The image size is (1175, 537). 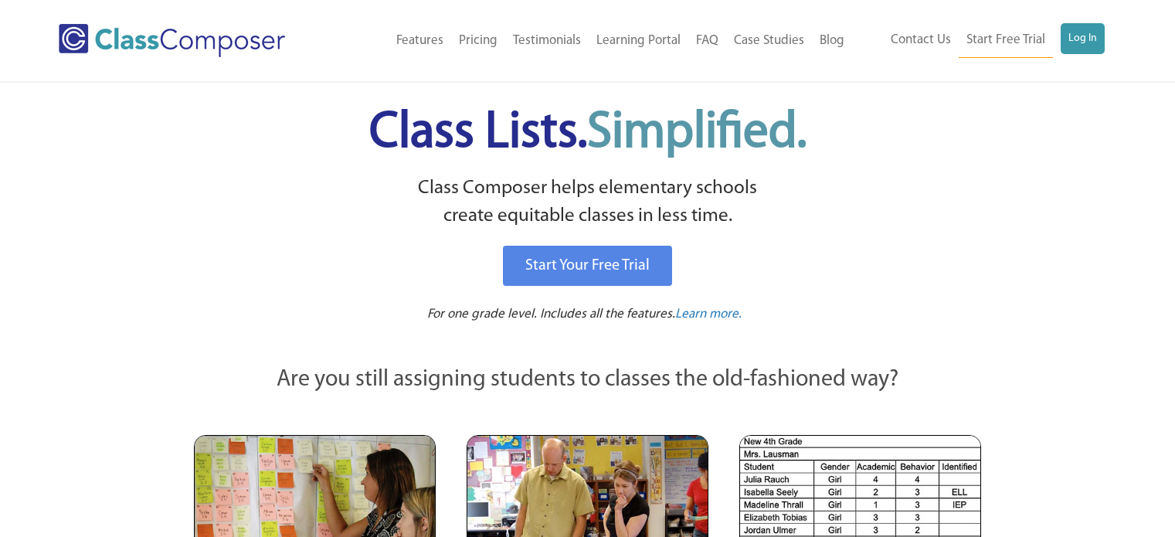 What do you see at coordinates (587, 266) in the screenshot?
I see `span: Start Your Free Trial` at bounding box center [587, 266].